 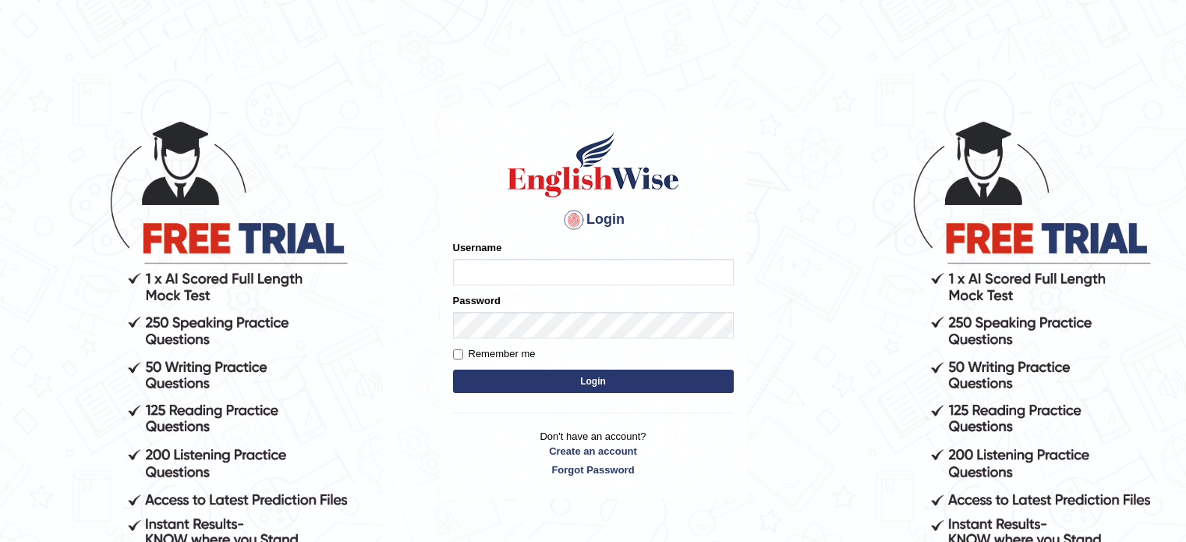 What do you see at coordinates (593, 381) in the screenshot?
I see `button: Login` at bounding box center [593, 381].